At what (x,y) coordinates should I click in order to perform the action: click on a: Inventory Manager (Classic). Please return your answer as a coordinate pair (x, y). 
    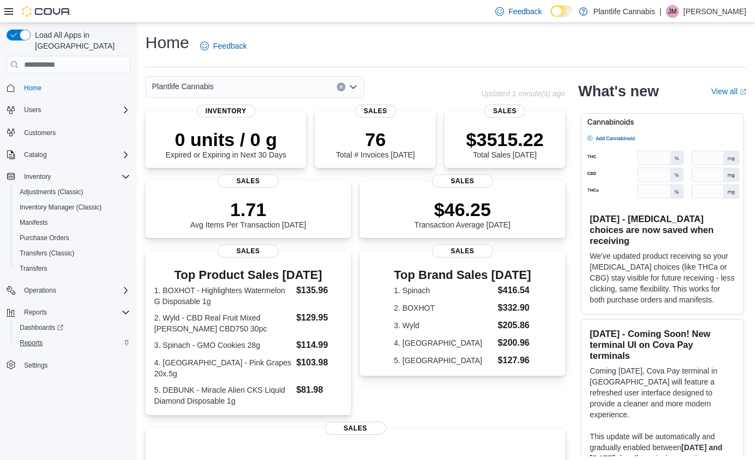
    Looking at the image, I should click on (61, 207).